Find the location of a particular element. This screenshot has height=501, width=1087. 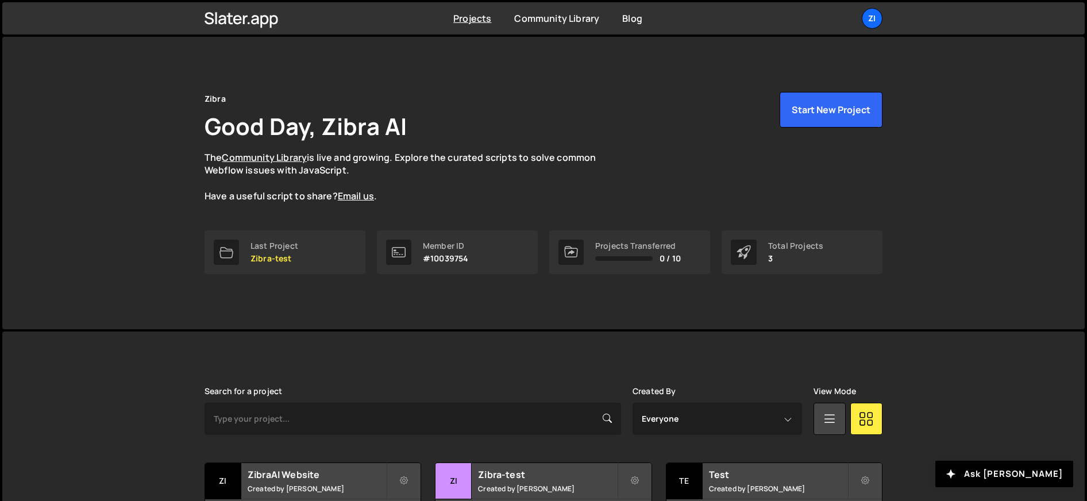

div: Total Projects is located at coordinates (796, 246).